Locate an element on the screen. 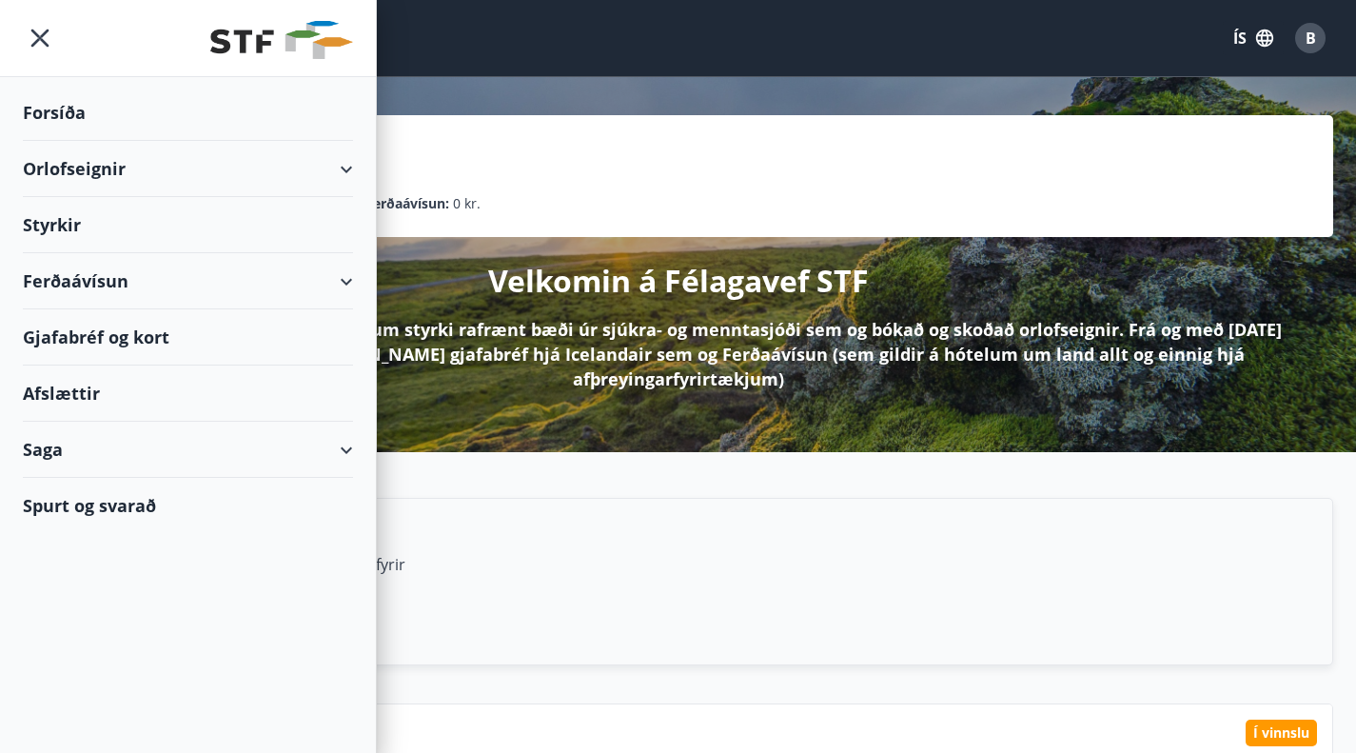 The image size is (1356, 753). div: Spurt og svarað is located at coordinates (187, 505).